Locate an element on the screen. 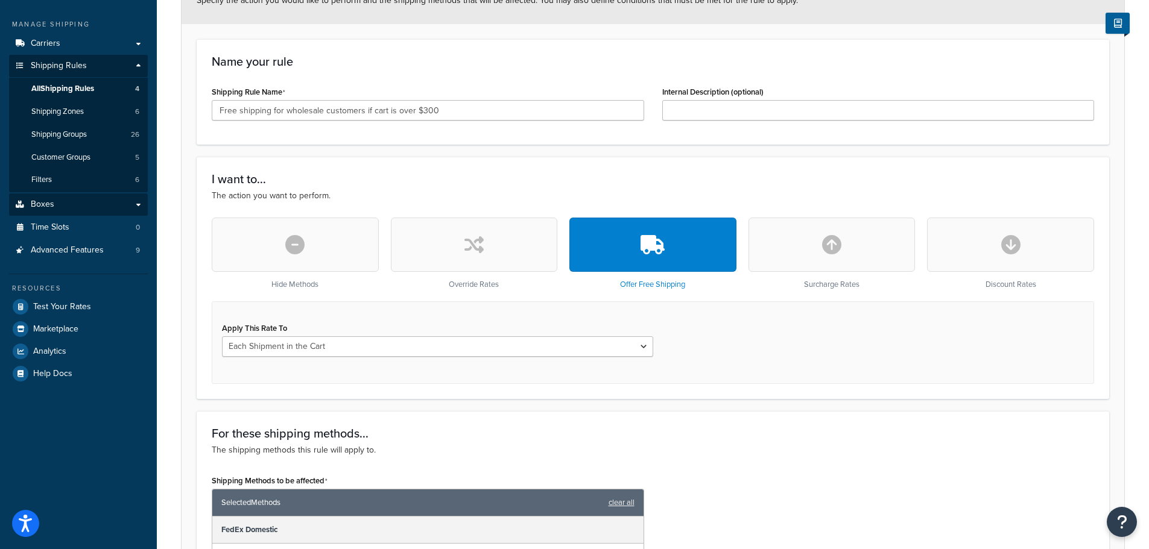 The height and width of the screenshot is (549, 1149). h3: Name your rule is located at coordinates (652, 61).